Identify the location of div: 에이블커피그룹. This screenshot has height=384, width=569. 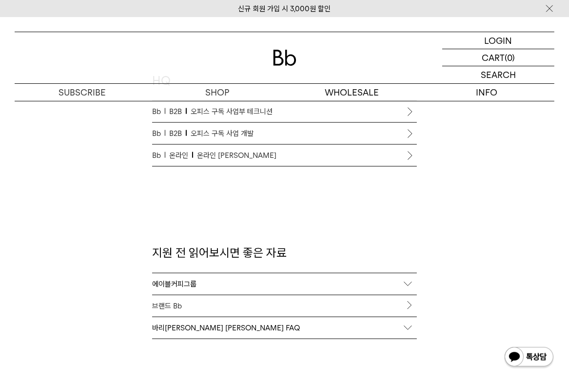
(285, 284).